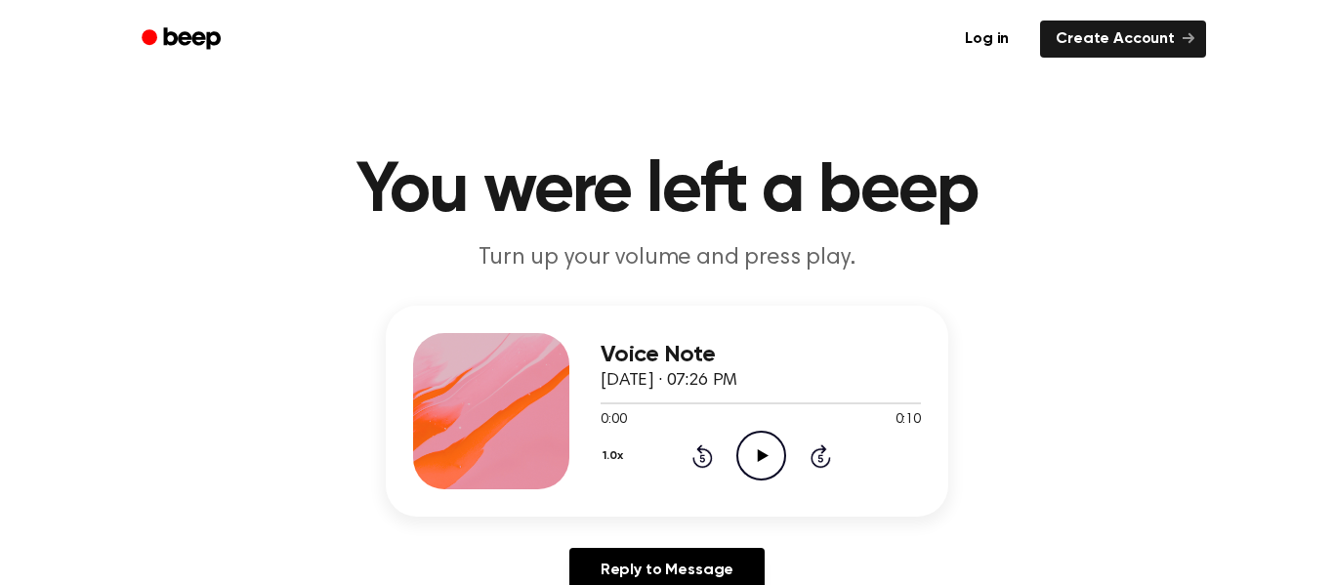 This screenshot has width=1334, height=585. Describe the element at coordinates (615, 456) in the screenshot. I see `button: 1.0x` at that location.